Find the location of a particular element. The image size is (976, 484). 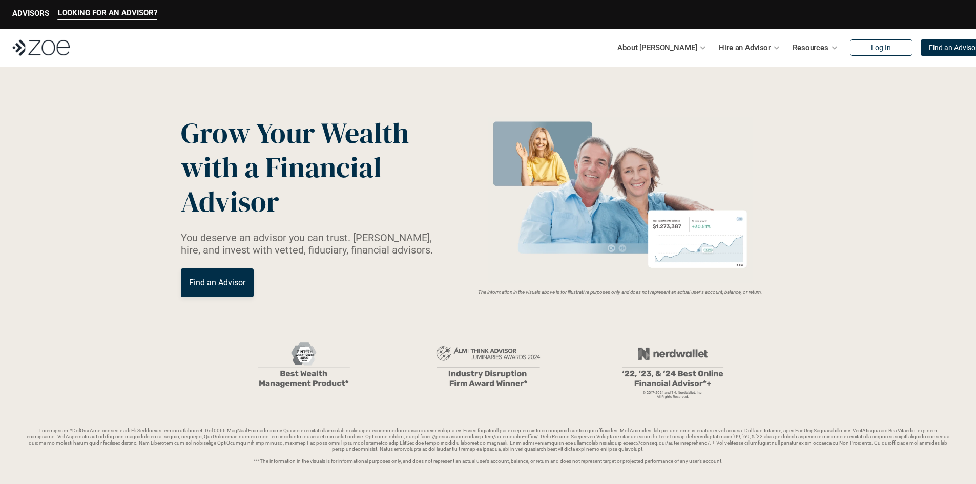

p: LOOKING FOR AN ADVISOR? is located at coordinates (108, 13).